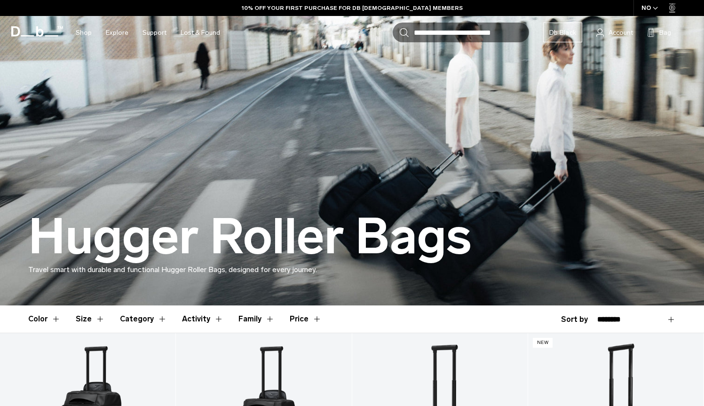 This screenshot has height=406, width=704. What do you see at coordinates (154, 32) in the screenshot?
I see `a: Support` at bounding box center [154, 32].